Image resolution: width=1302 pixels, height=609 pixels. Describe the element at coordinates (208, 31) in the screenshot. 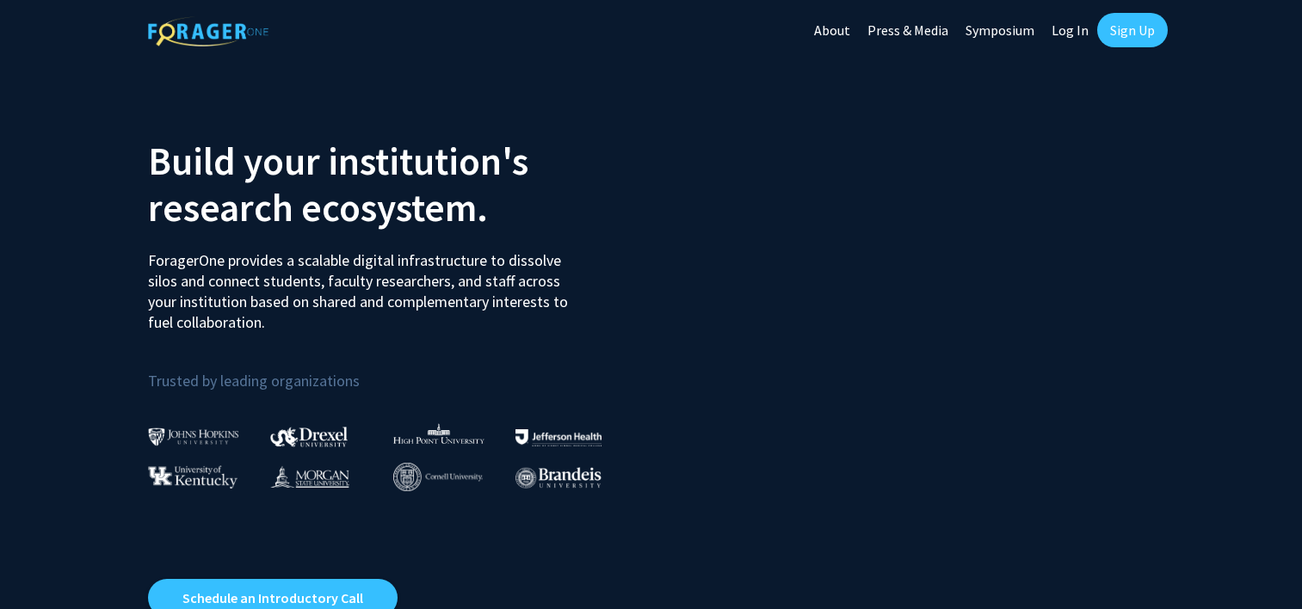

I see `img: ForagerOne Logo` at that location.